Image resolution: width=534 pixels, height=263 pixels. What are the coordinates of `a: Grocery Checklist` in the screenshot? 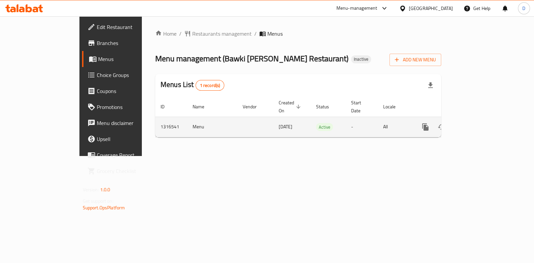 It's located at (125, 171).